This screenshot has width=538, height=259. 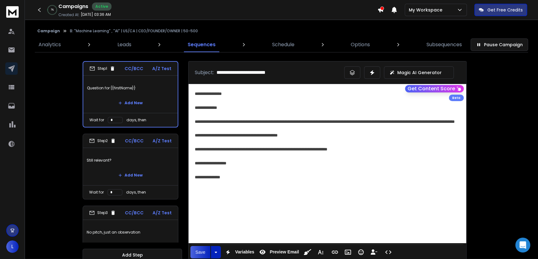 What do you see at coordinates (131, 161) in the screenshot?
I see `p: Still relevant?` at bounding box center [131, 161].